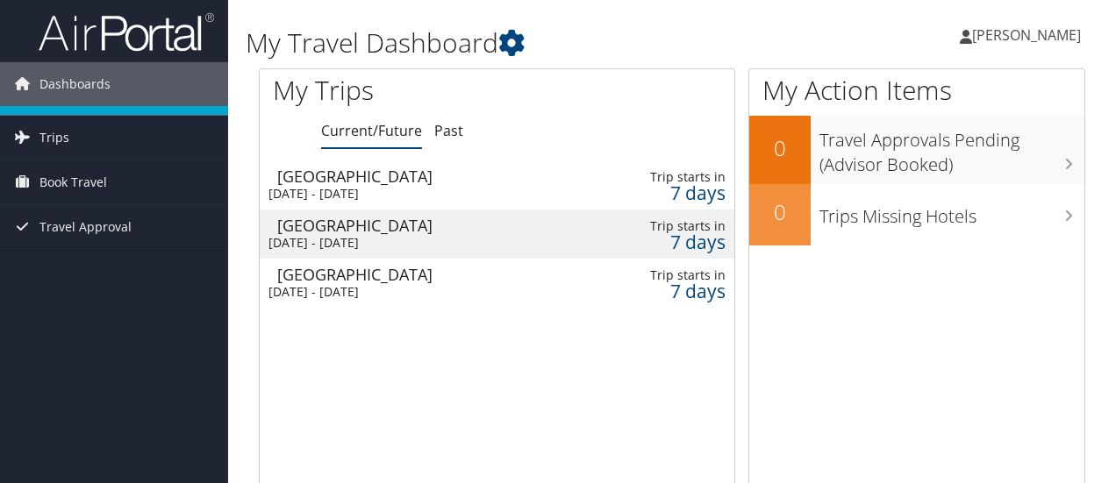 The image size is (1116, 483). I want to click on span: Book Travel, so click(73, 182).